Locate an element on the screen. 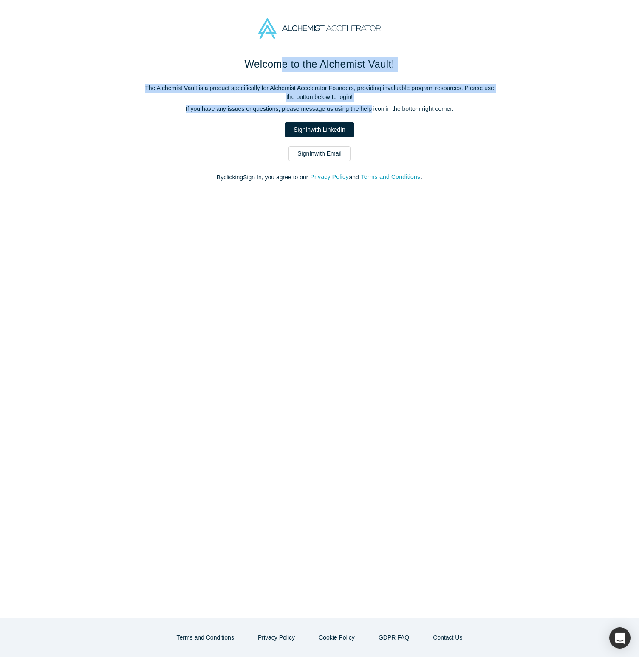  a: SignInwith Email is located at coordinates (319, 153).